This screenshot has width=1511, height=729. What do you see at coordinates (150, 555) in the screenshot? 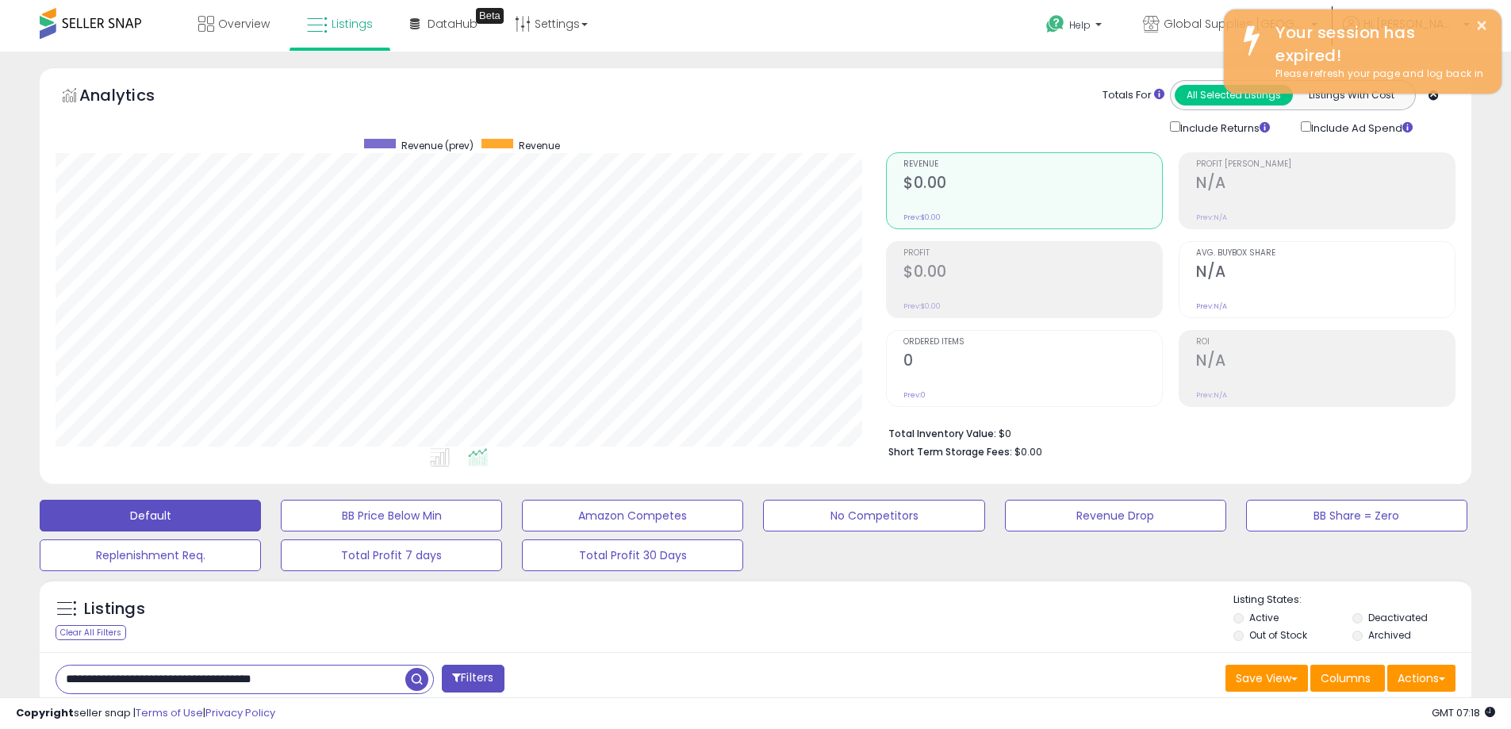
I see `button: Replenishment Req.` at bounding box center [150, 555].